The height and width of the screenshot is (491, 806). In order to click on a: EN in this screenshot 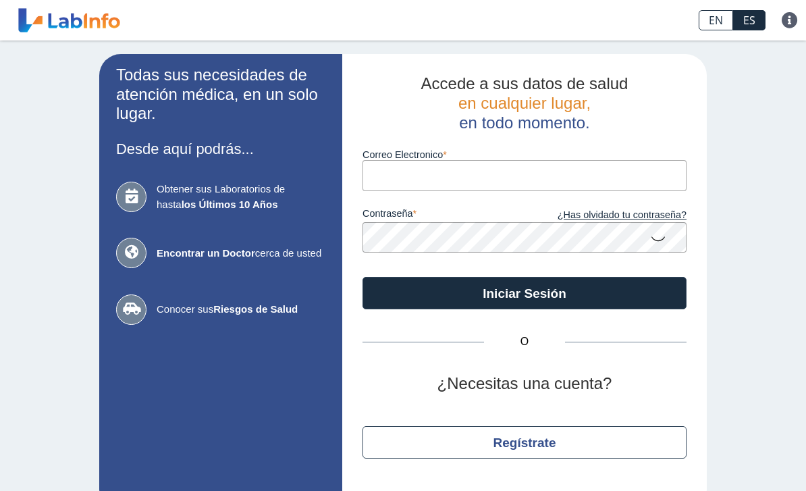, I will do `click(715, 20)`.